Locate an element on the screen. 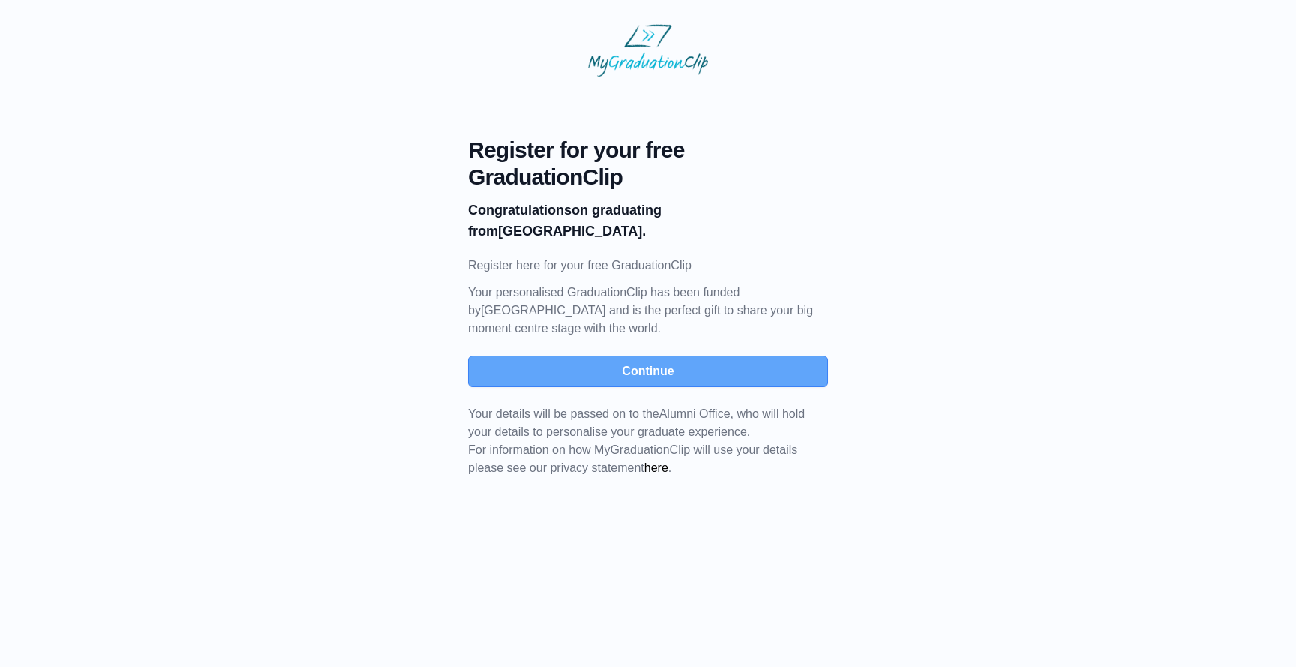 The image size is (1296, 667). a: here is located at coordinates (656, 467).